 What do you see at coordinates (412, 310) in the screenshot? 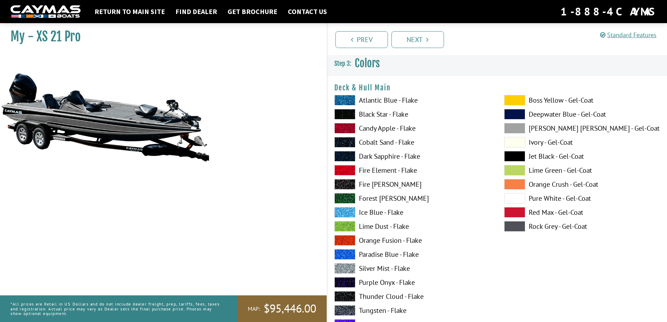
I see `label: Tungsten - Flake` at bounding box center [412, 310].